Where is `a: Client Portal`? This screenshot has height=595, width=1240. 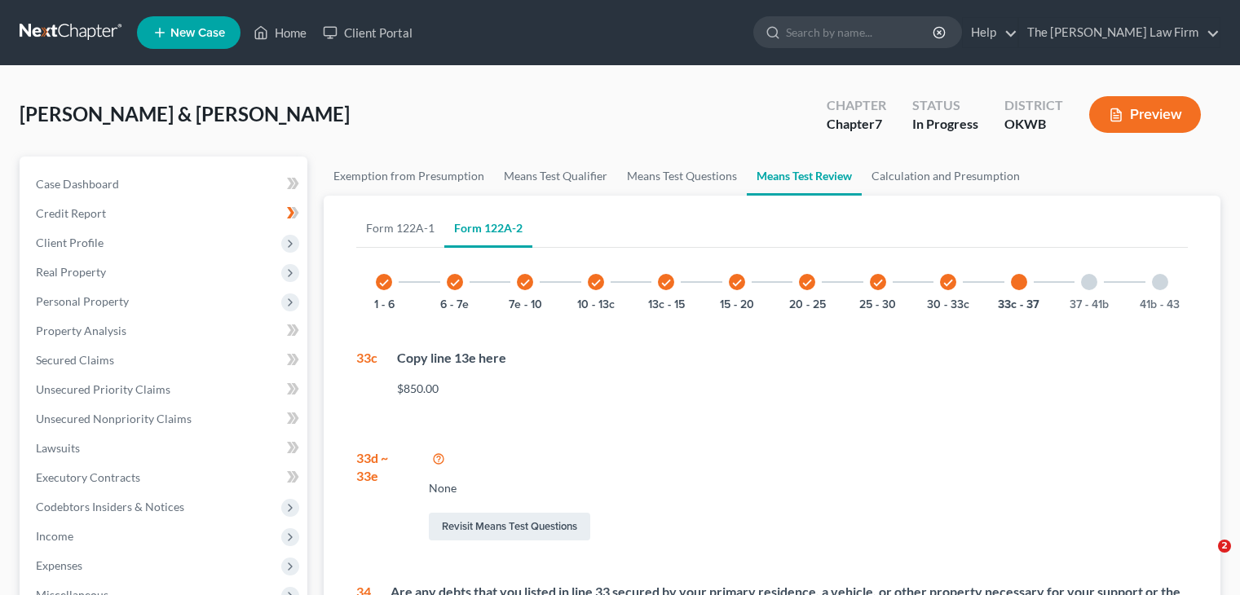
a: Client Portal is located at coordinates (368, 33).